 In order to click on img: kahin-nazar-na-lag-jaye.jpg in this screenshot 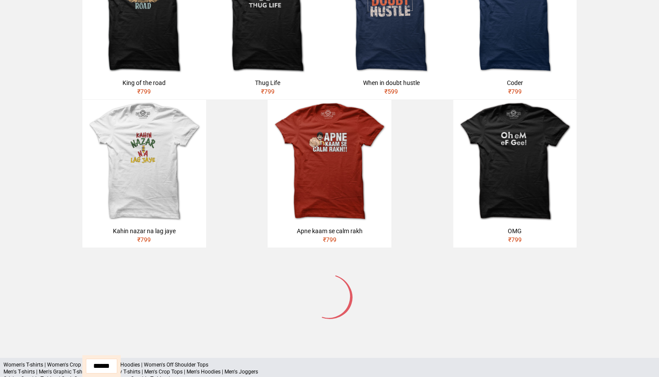, I will do `click(144, 161)`.